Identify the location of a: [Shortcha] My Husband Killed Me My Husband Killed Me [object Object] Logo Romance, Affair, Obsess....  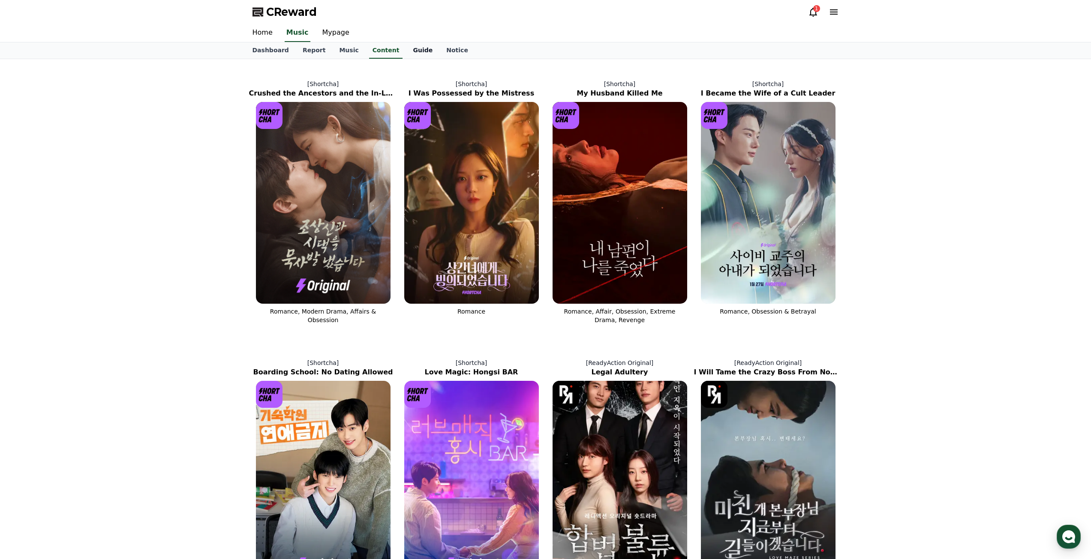
(620, 202).